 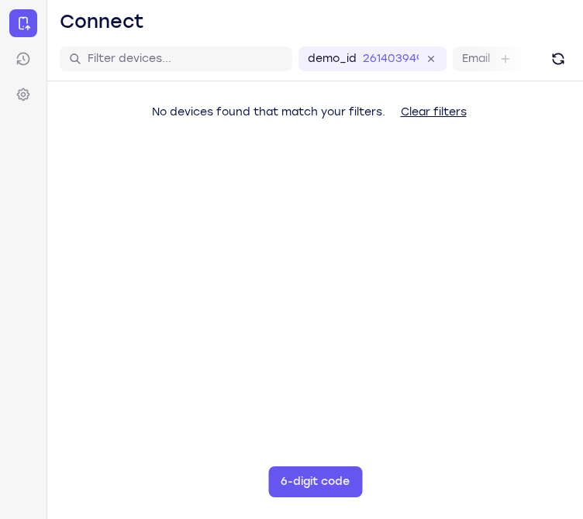 I want to click on button: Clear filters, so click(x=433, y=112).